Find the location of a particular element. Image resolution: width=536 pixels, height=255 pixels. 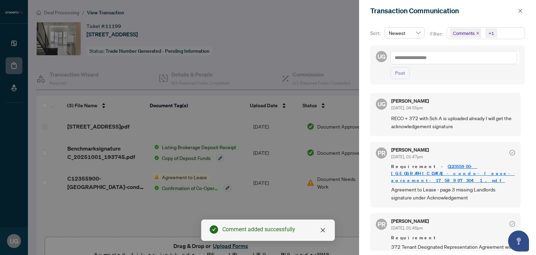

a: Close is located at coordinates (323, 230).